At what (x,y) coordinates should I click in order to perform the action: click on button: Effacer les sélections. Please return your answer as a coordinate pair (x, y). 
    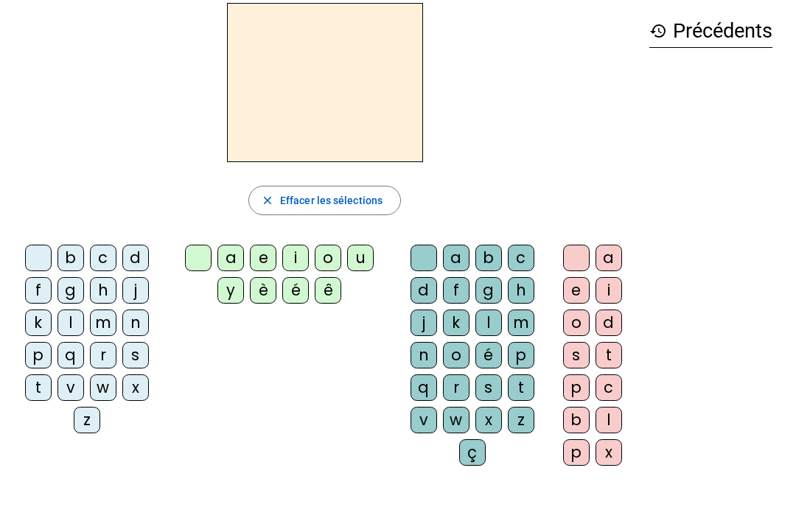
    Looking at the image, I should click on (324, 200).